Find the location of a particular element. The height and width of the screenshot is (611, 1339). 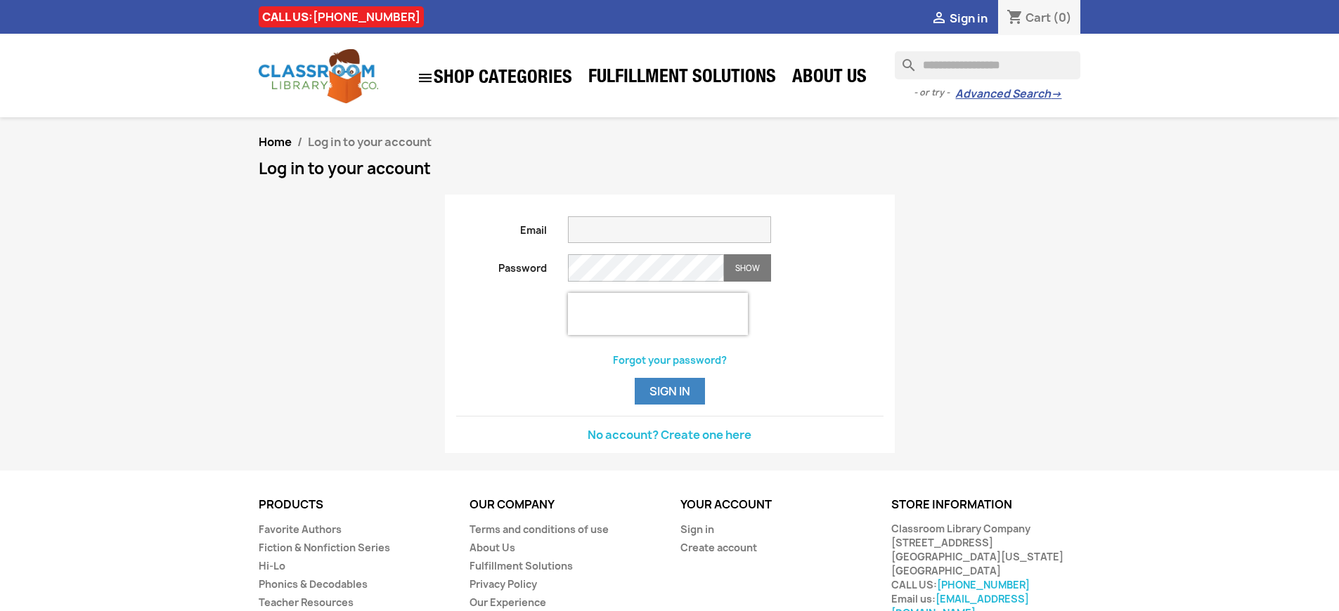

h1: Log in to your account is located at coordinates (670, 169).